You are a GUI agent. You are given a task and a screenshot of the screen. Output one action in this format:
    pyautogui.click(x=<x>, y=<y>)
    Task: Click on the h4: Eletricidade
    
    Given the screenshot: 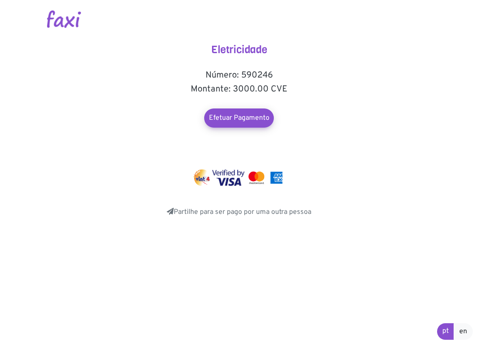 What is the action you would take?
    pyautogui.click(x=239, y=50)
    